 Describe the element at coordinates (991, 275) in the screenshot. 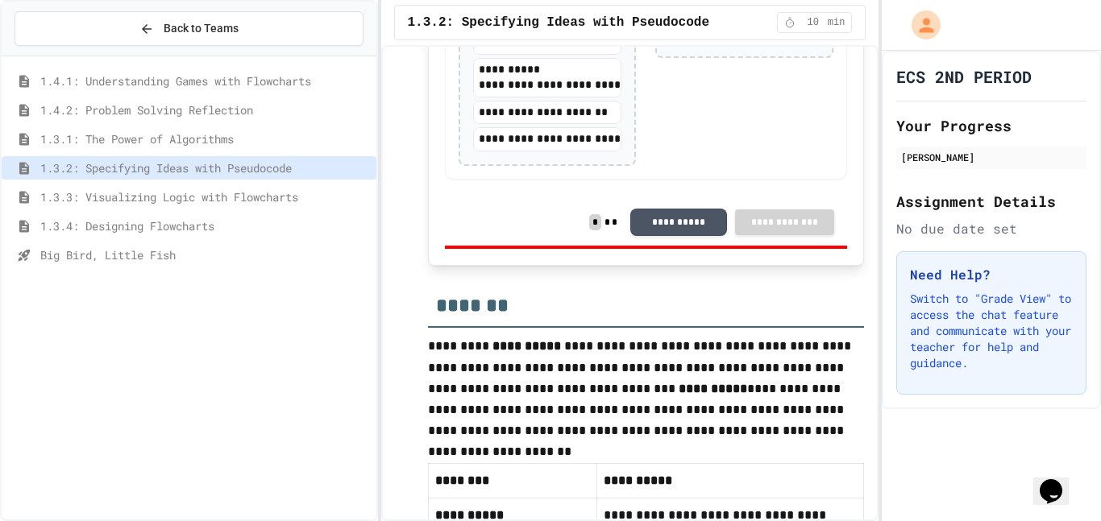

I see `h3: Need Help?` at that location.